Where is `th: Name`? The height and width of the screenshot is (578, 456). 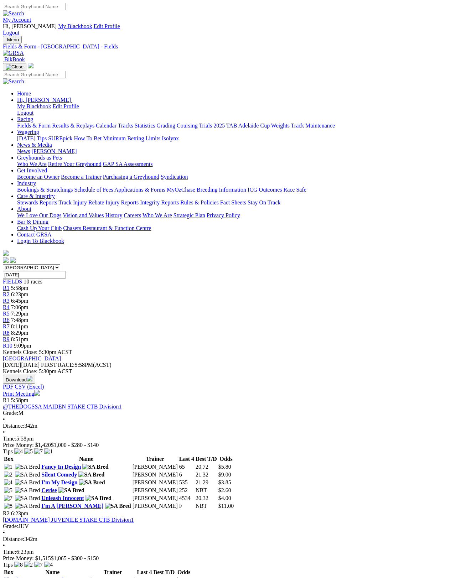 th: Name is located at coordinates (53, 573).